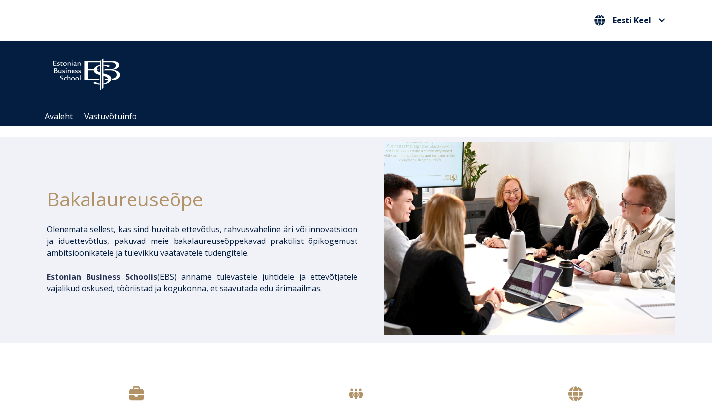 The width and height of the screenshot is (712, 401). I want to click on p: EBS) anname tulevastele juhtidele ja ettevõtjatele vajalikud oskused, tööriistad ja kogukonna, et..., so click(202, 283).